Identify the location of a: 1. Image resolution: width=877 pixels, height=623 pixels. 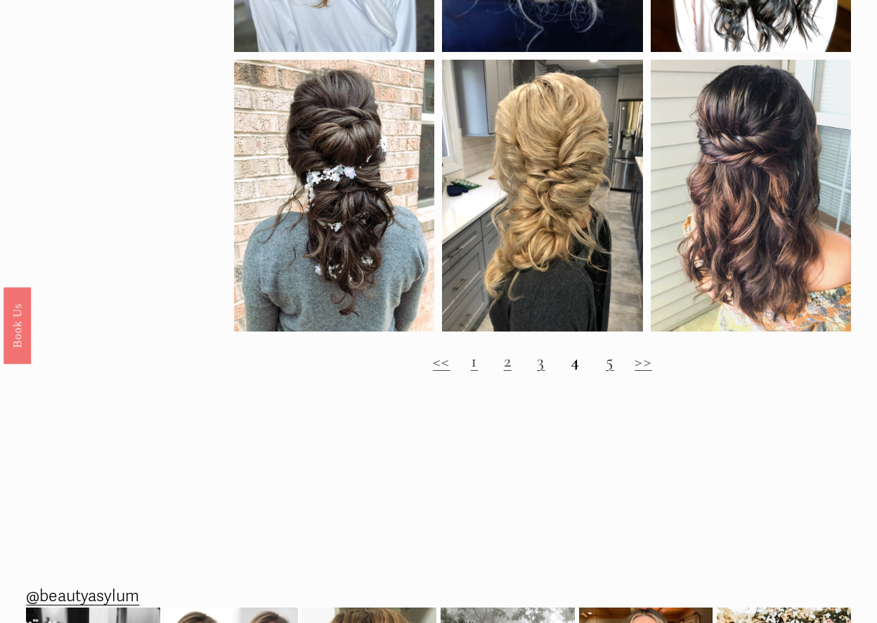
(474, 360).